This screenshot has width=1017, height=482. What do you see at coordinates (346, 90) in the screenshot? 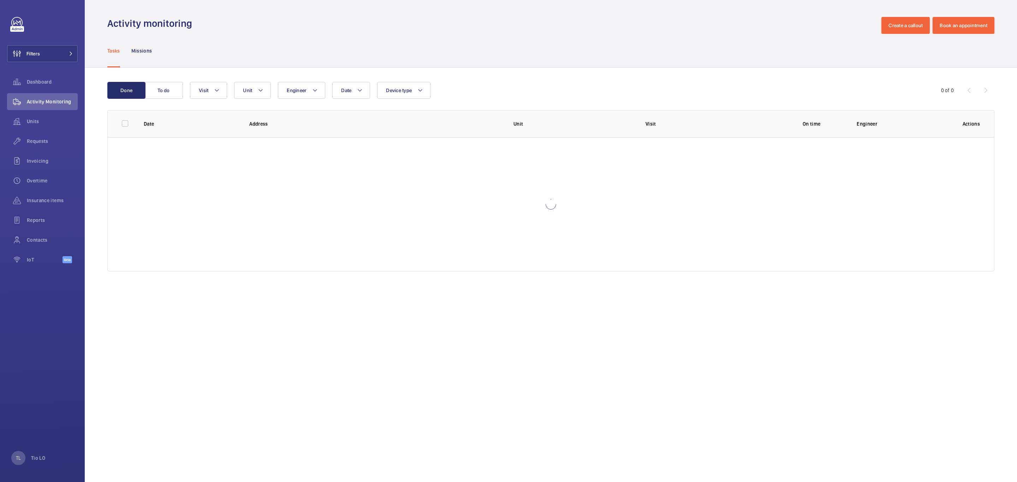
I see `span: Date` at bounding box center [346, 90].